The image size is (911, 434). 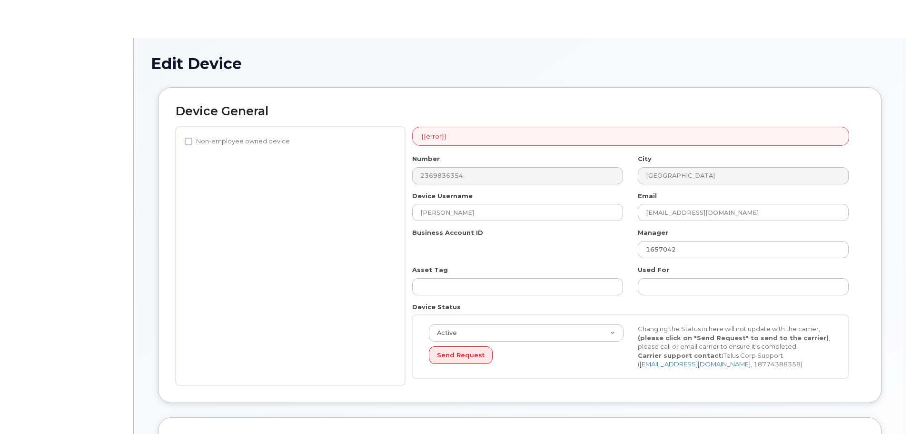 I want to click on strong: (please click on "Send Request" to send to the carrier), so click(x=733, y=338).